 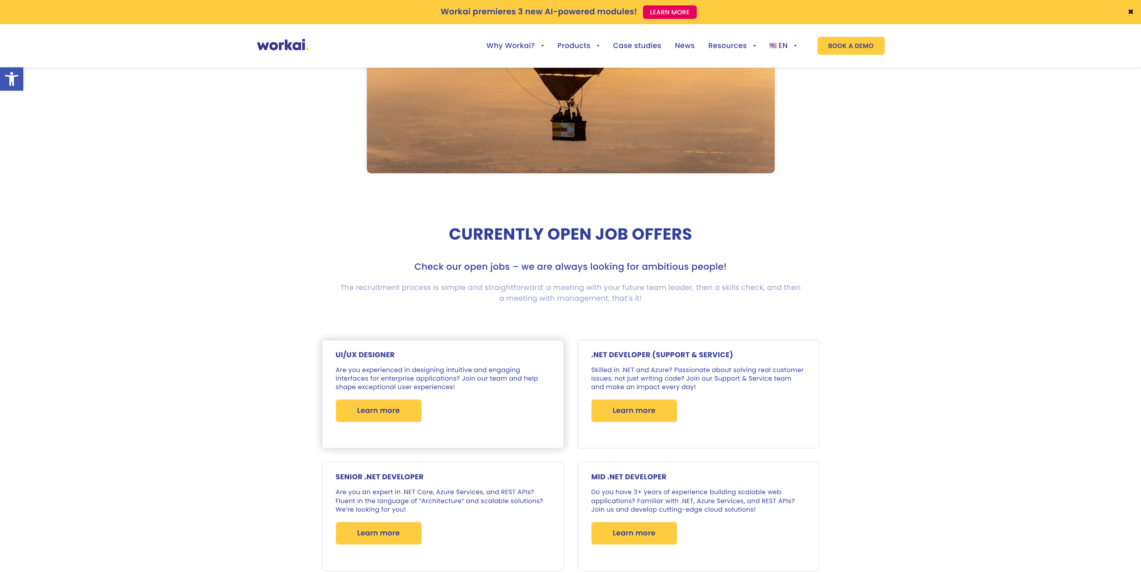 What do you see at coordinates (443, 378) in the screenshot?
I see `p: Are you experienced in designing intuitive and engaging interfaces for enterprise applications? J...` at bounding box center [443, 378].